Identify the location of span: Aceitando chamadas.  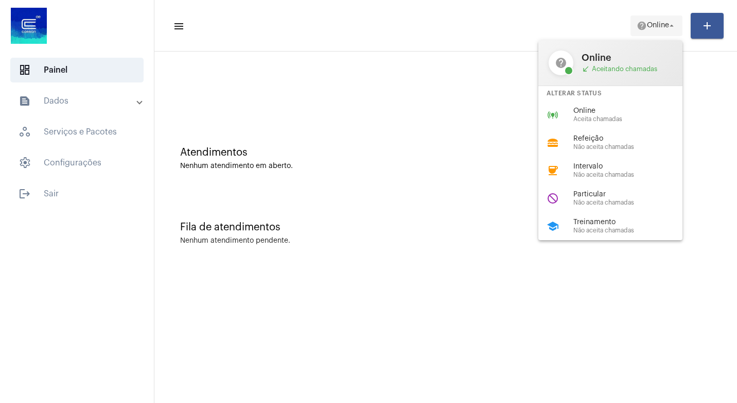
(627, 69).